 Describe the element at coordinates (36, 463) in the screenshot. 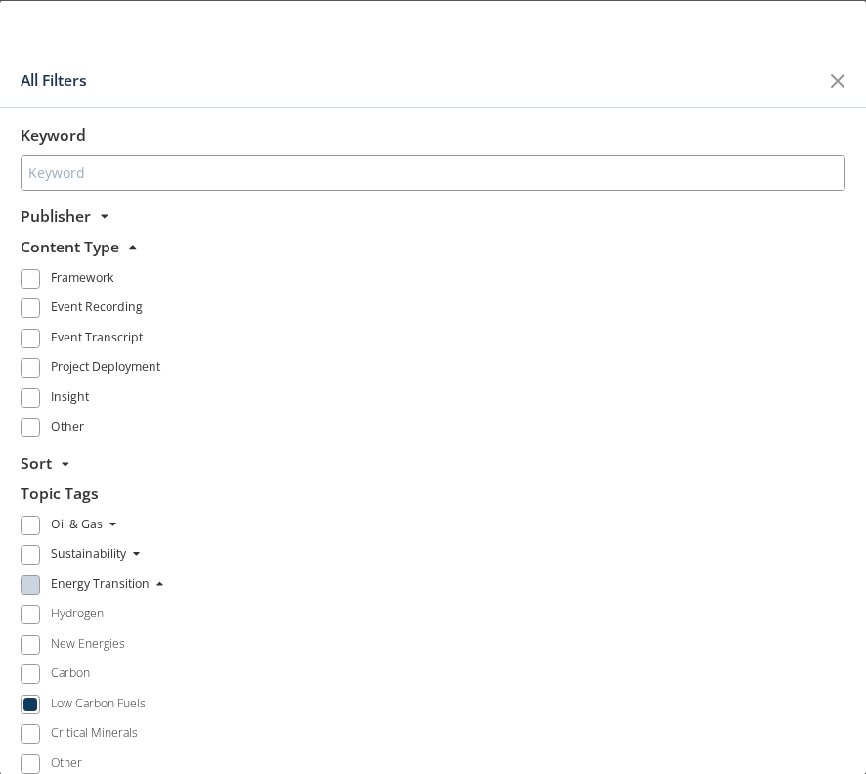

I see `span: Sort` at that location.